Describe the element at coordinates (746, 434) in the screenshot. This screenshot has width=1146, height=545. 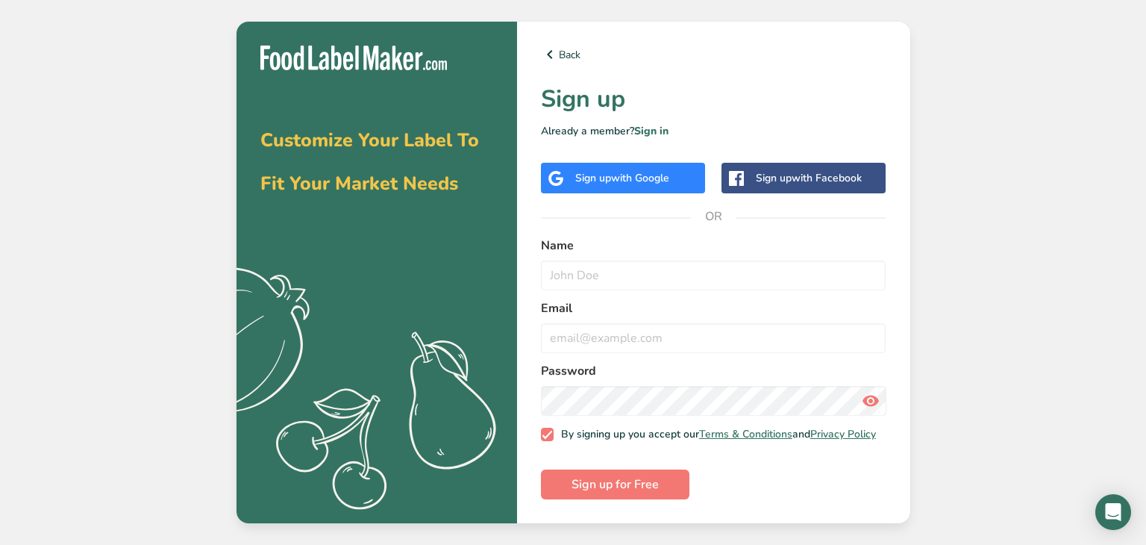
I see `a: Terms & Conditions` at that location.